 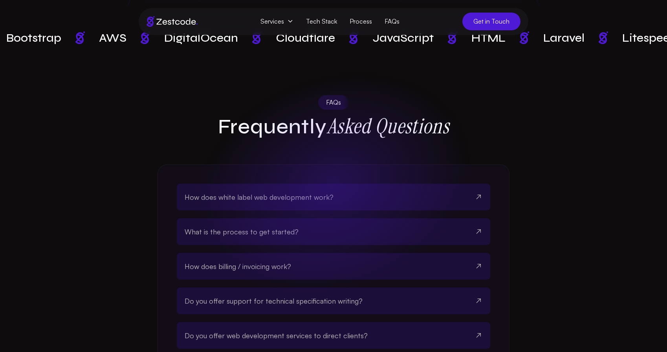 I want to click on button: How does white label web development work?, so click(x=333, y=197).